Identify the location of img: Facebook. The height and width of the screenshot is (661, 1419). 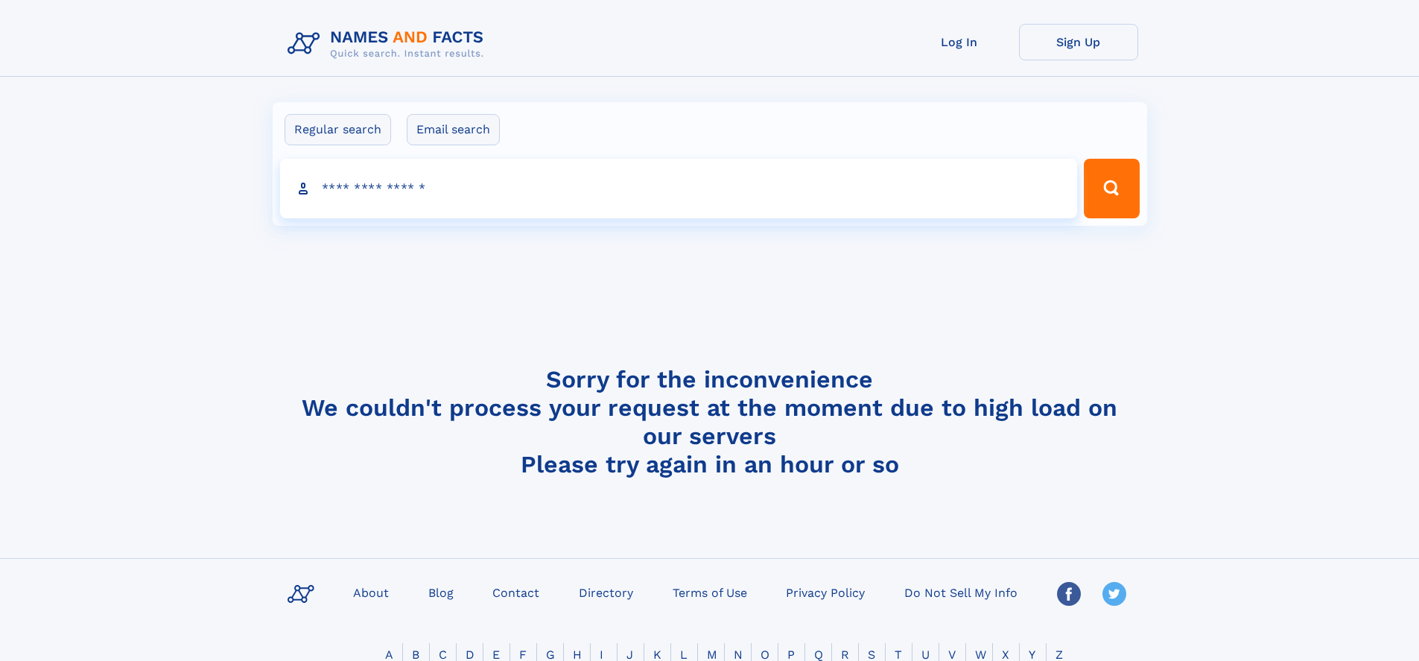
(1069, 594).